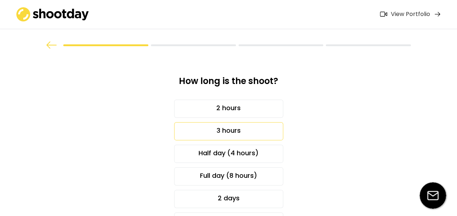  Describe the element at coordinates (229, 199) in the screenshot. I see `div: 2 days` at that location.